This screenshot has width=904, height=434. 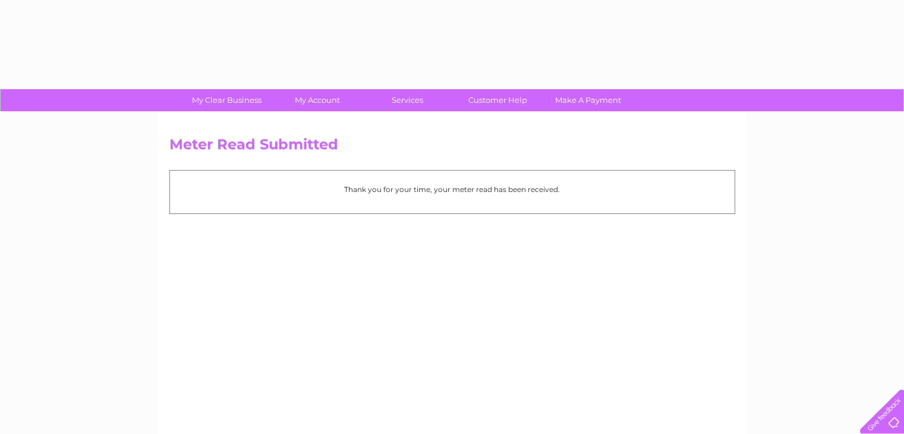 I want to click on a: My Account, so click(x=317, y=100).